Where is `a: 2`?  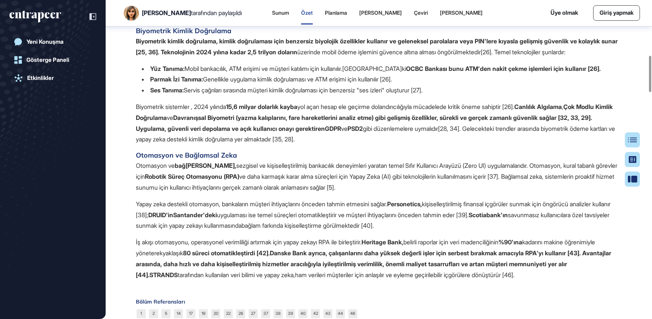
a: 2 is located at coordinates (154, 314).